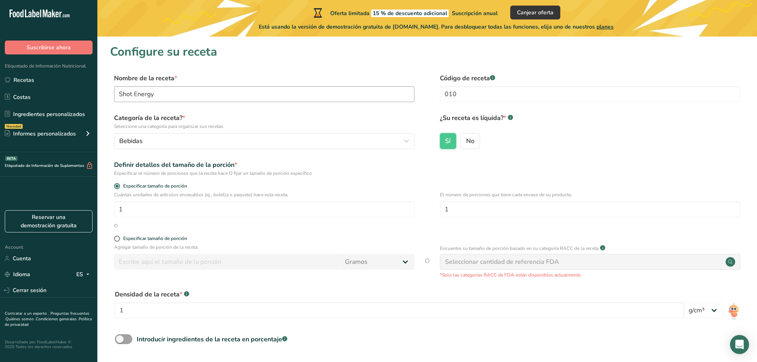 This screenshot has height=362, width=757. Describe the element at coordinates (605, 27) in the screenshot. I see `span: planes` at that location.